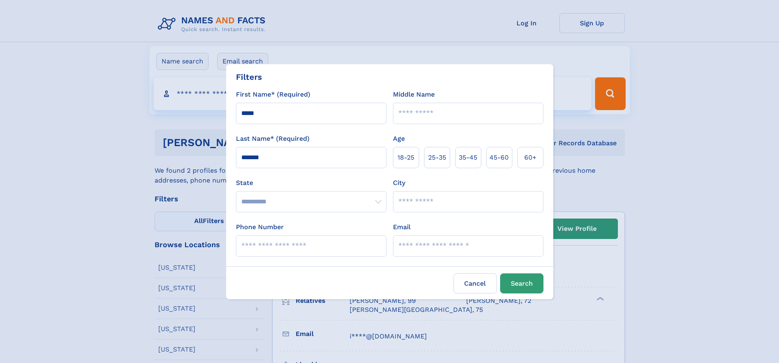 This screenshot has width=779, height=363. Describe the element at coordinates (522, 283) in the screenshot. I see `button: Search` at that location.